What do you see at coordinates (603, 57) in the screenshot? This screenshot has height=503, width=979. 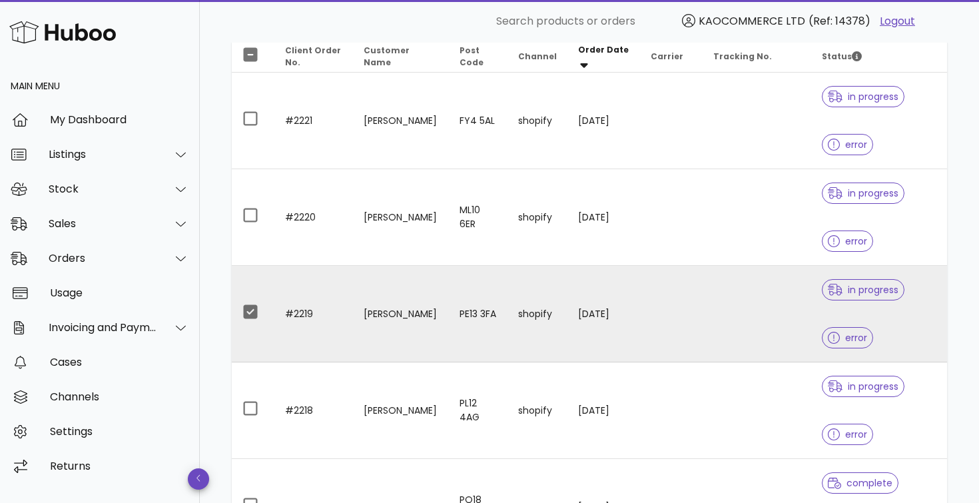 I see `th: Order Date: Sorted descending. Activate to remove sorting.` at bounding box center [603, 57].